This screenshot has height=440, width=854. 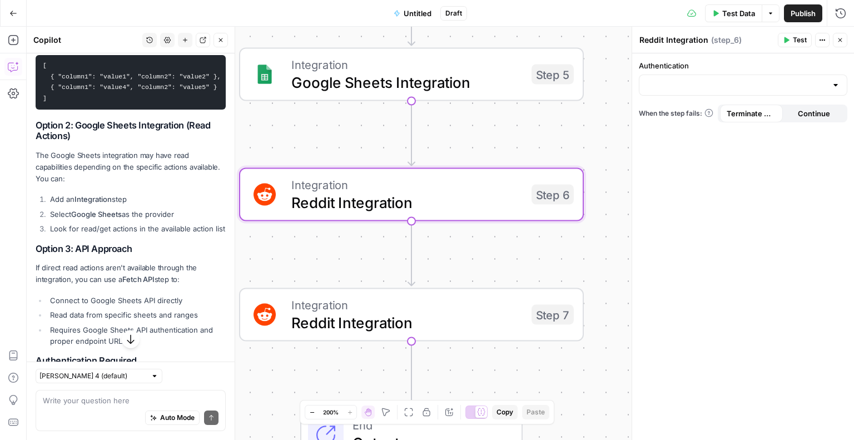 I want to click on li: Understand how workflows work without sifting through prompts, so click(x=99, y=237).